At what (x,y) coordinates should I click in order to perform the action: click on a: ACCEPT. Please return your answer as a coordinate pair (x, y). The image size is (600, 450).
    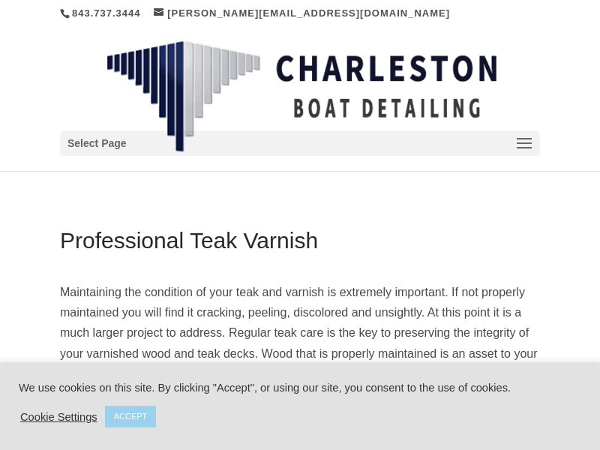
    Looking at the image, I should click on (131, 417).